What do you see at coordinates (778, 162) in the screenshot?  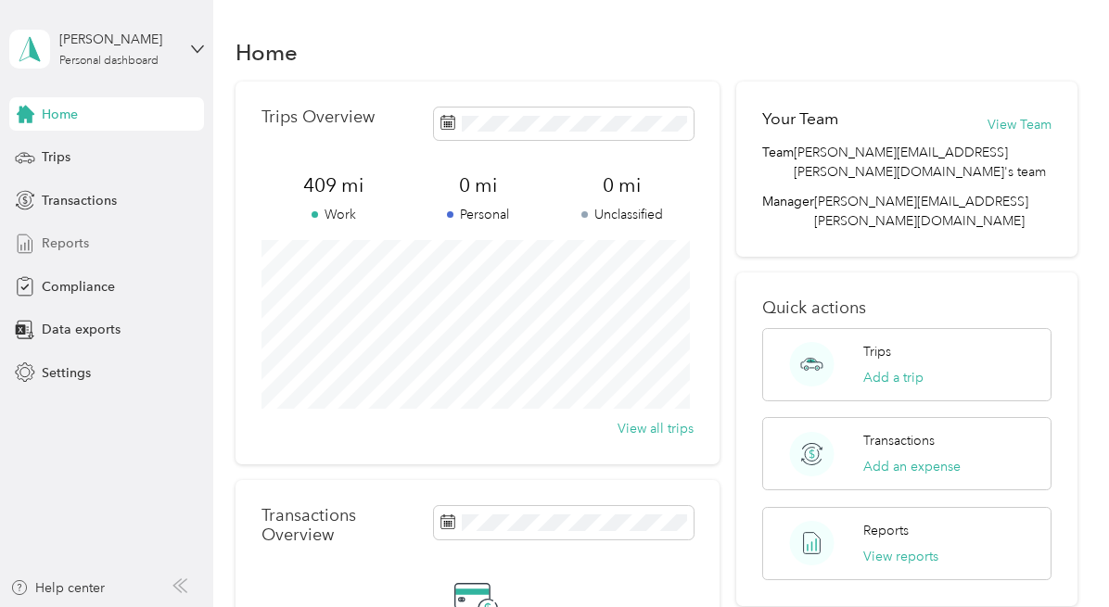 I see `span: Team` at bounding box center [778, 162].